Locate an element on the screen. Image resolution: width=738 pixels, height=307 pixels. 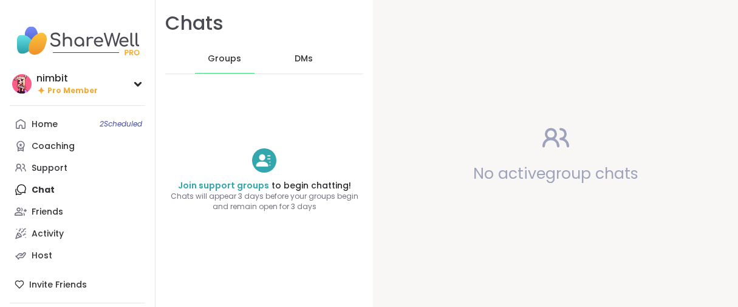
a: Join support groups is located at coordinates (224, 185).